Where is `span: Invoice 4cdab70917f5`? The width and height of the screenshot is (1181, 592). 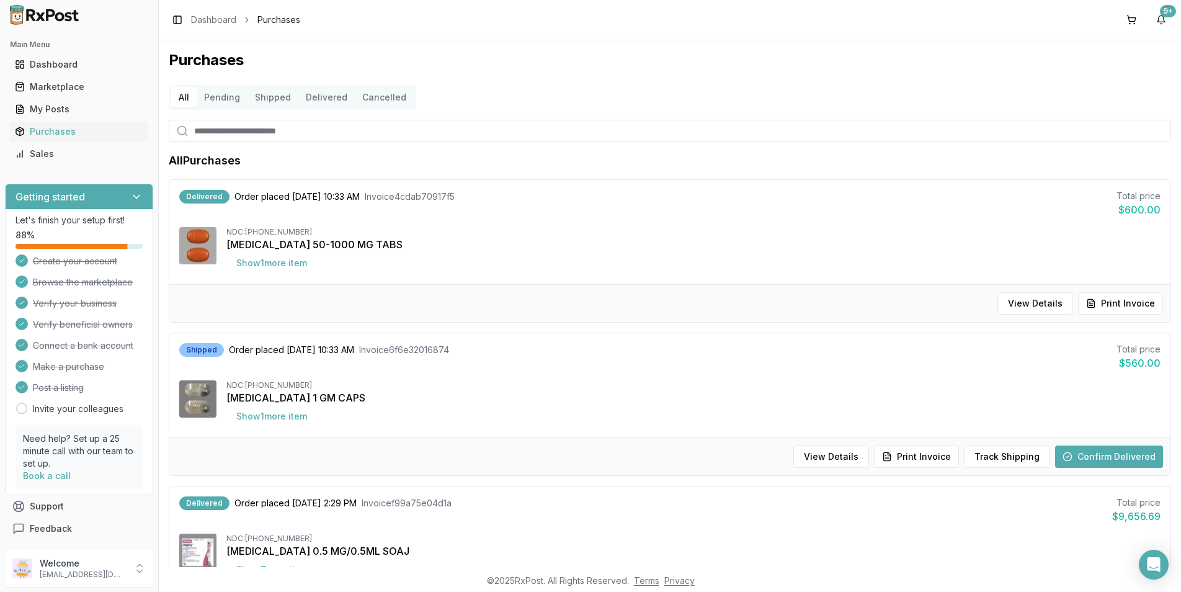 span: Invoice 4cdab70917f5 is located at coordinates (409, 197).